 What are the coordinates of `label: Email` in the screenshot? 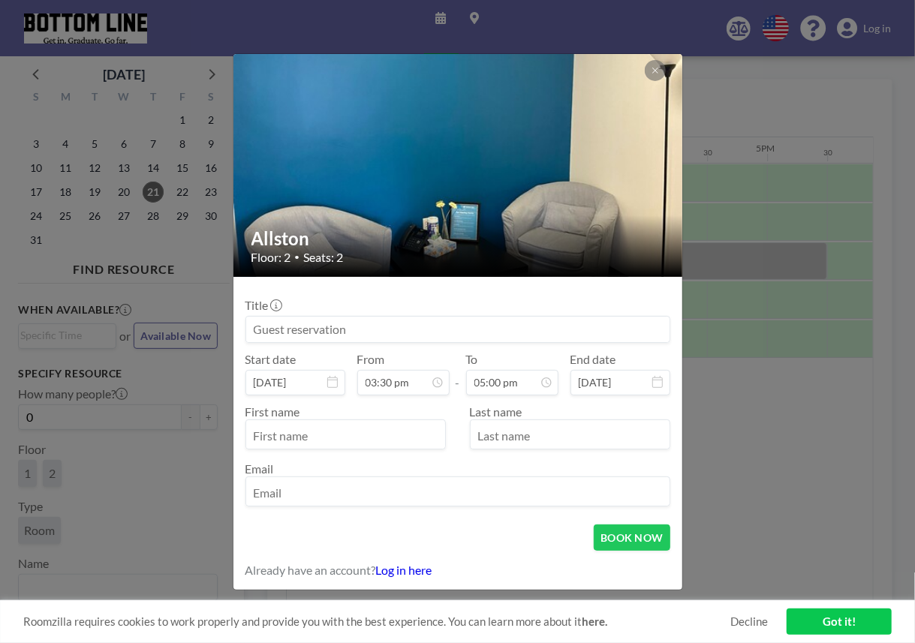 It's located at (260, 469).